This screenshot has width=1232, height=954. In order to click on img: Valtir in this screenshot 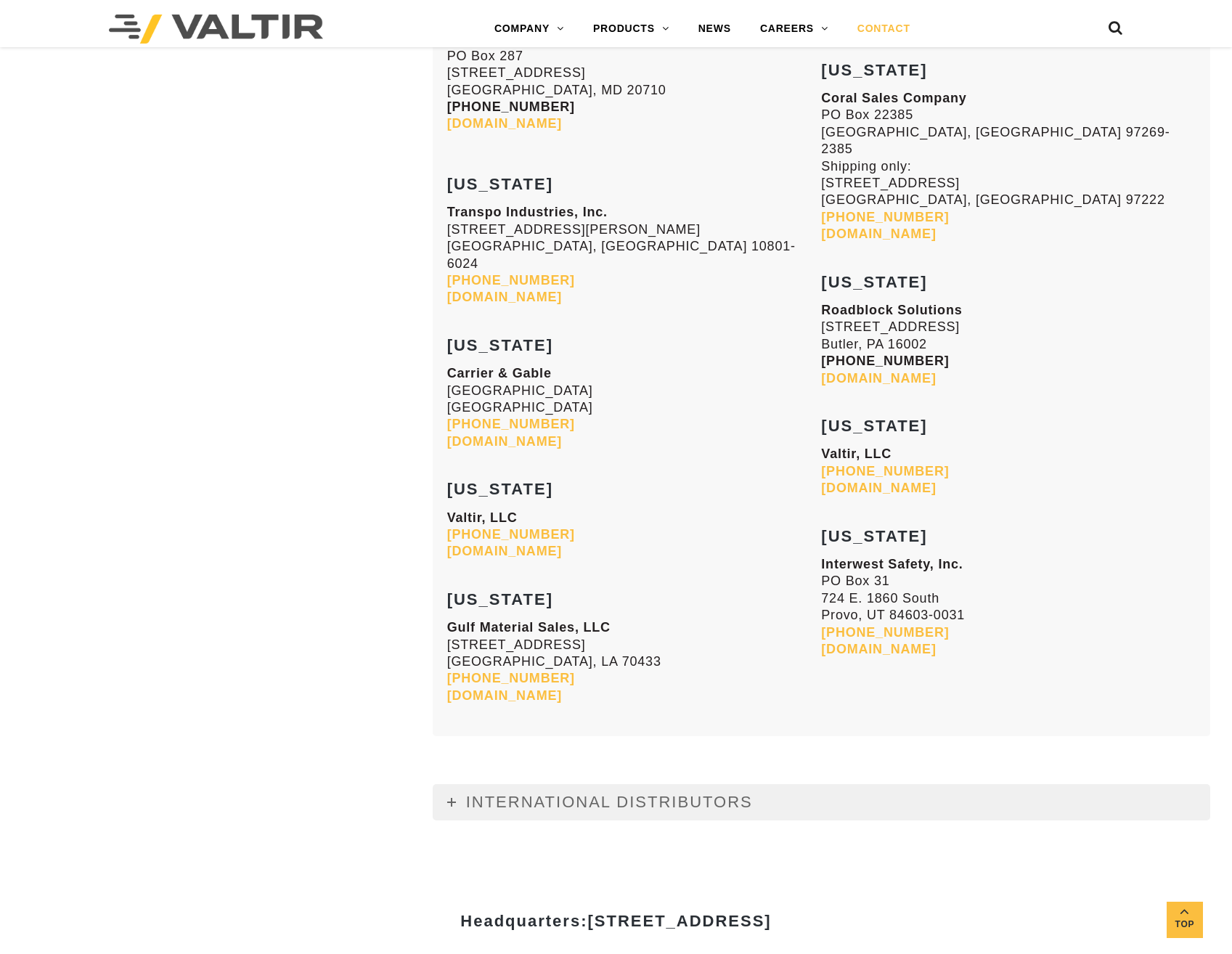, I will do `click(215, 29)`.